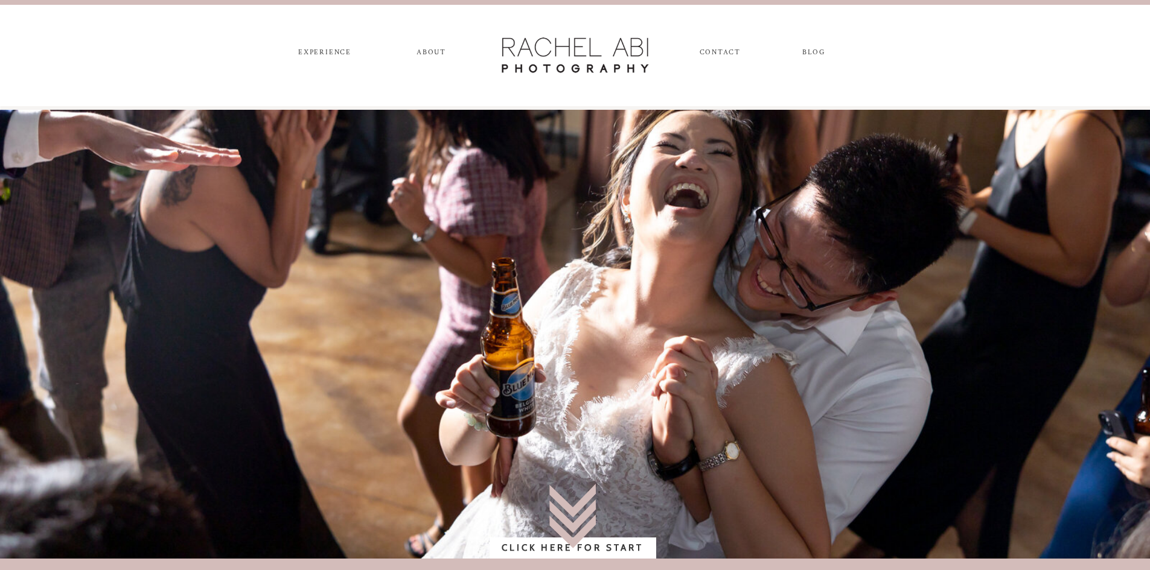 This screenshot has height=570, width=1150. Describe the element at coordinates (431, 55) in the screenshot. I see `nav: ABOUT` at that location.